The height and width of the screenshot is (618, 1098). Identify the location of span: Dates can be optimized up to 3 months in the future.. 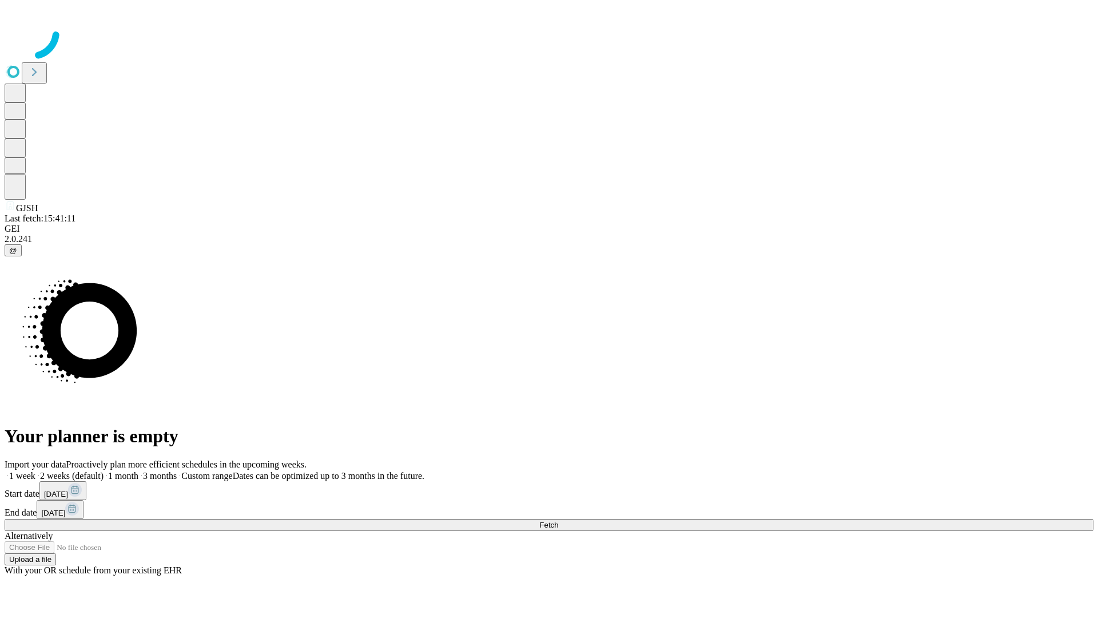
(328, 475).